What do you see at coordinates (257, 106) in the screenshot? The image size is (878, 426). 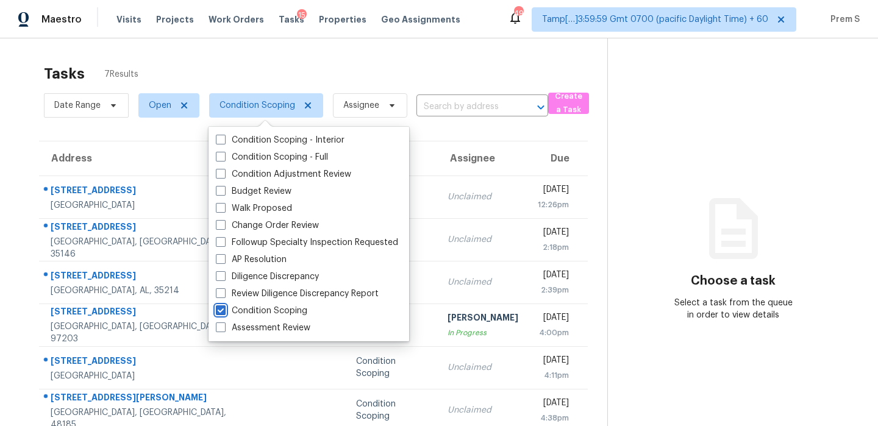 I see `span: Condition Scoping` at bounding box center [257, 106].